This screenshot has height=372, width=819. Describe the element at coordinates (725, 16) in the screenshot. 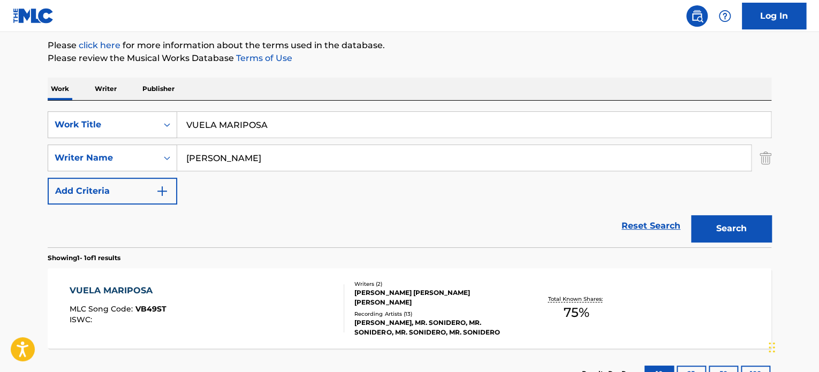

I see `div: Help` at that location.